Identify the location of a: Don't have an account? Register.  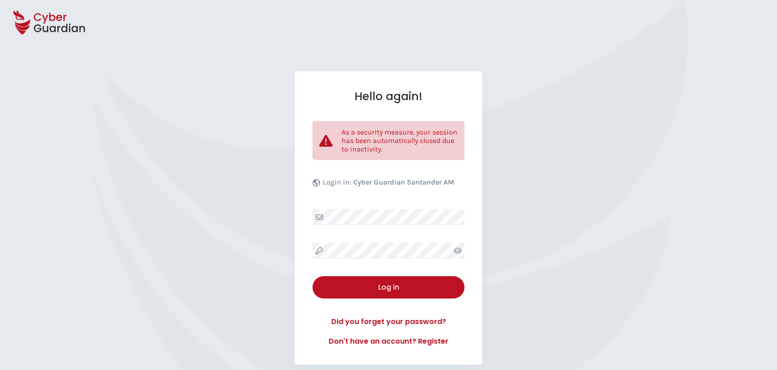
(389, 342).